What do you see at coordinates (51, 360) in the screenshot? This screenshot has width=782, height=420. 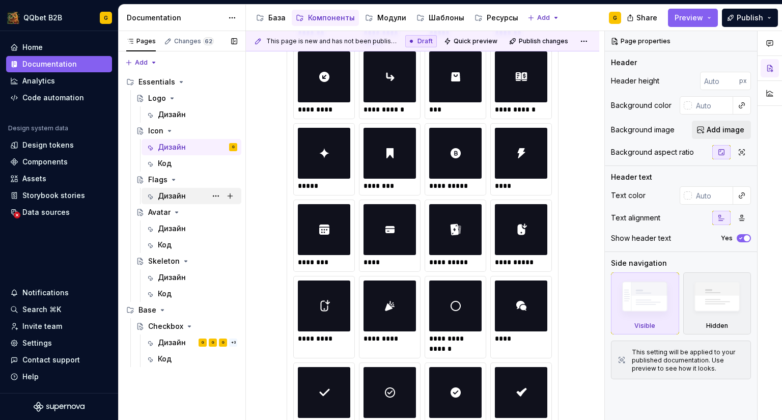 I see `div: Contact support` at bounding box center [51, 360].